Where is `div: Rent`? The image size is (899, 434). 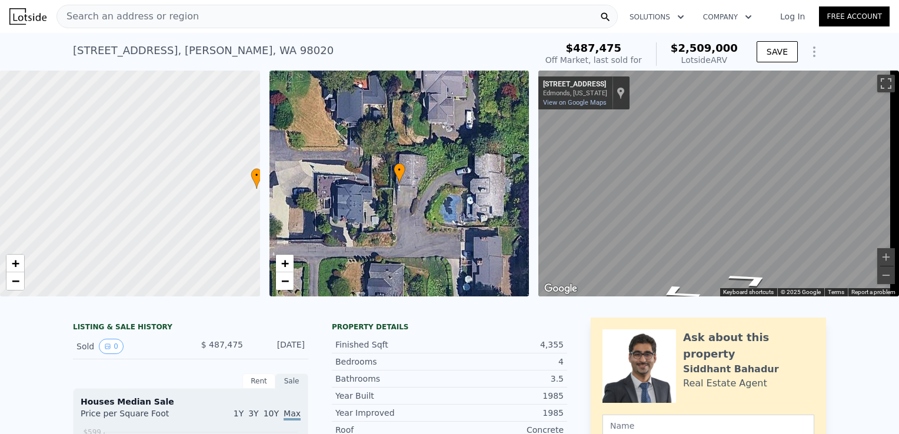
div: Rent is located at coordinates (259, 381).